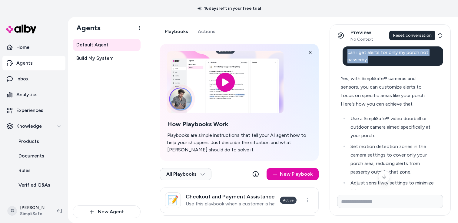 This screenshot has width=458, height=223. Describe the element at coordinates (23, 47) in the screenshot. I see `p: Home` at that location.